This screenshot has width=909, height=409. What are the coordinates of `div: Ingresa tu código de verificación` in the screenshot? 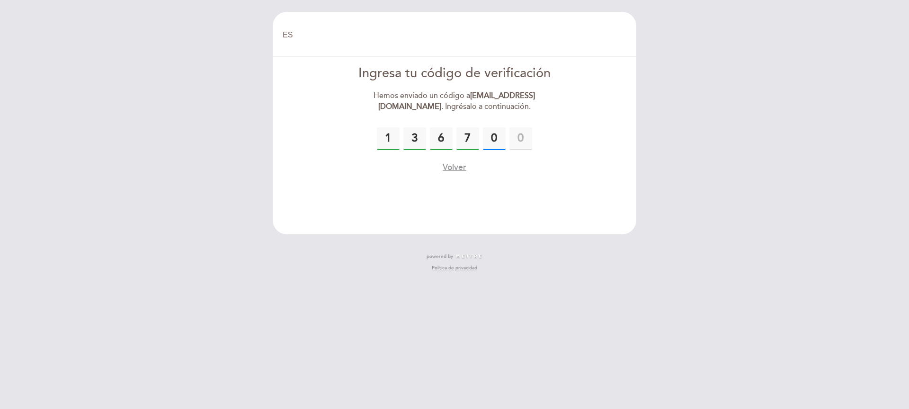 It's located at (454, 73).